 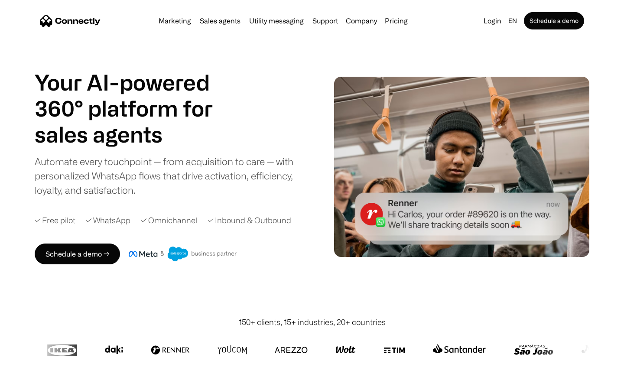 What do you see at coordinates (169, 220) in the screenshot?
I see `div: ✓ Omnichannel` at bounding box center [169, 220].